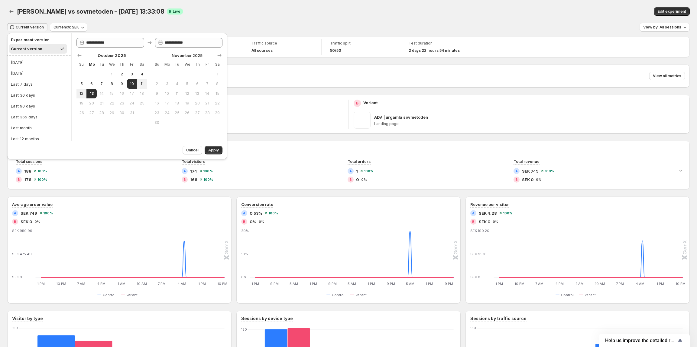  I want to click on button: Thursday November 27 2025, so click(197, 113).